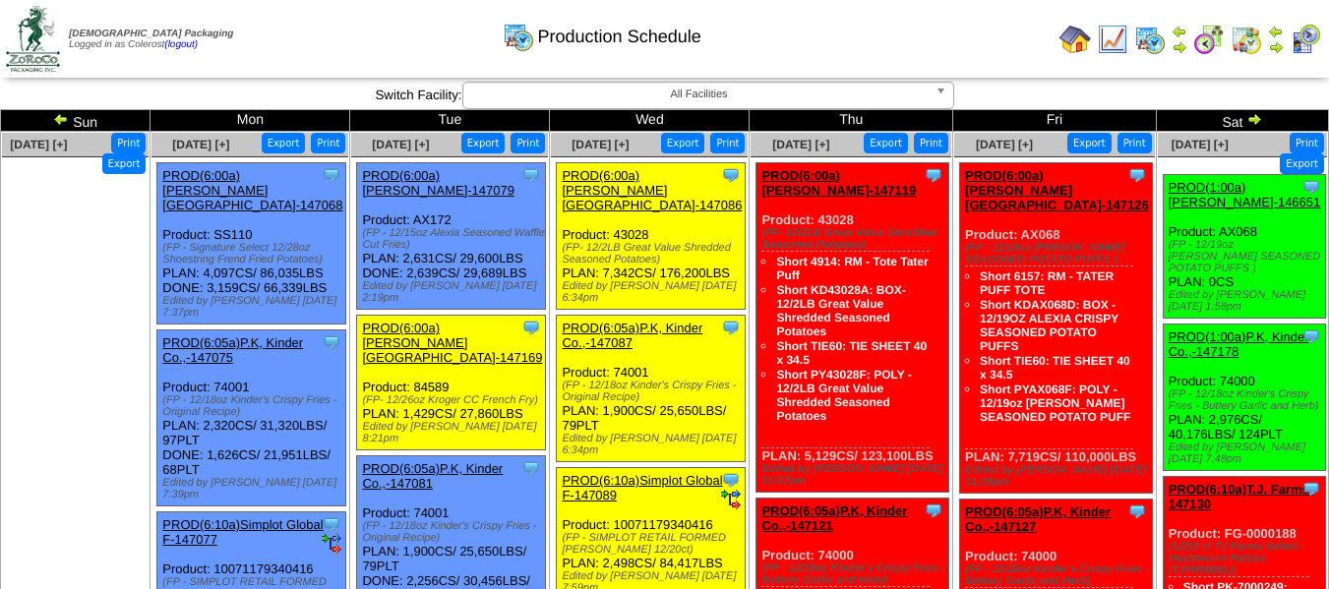  What do you see at coordinates (852, 328) in the screenshot?
I see `div: Product: 43028 PLAN: 5,129CS / 123,100LBS` at bounding box center [852, 328].